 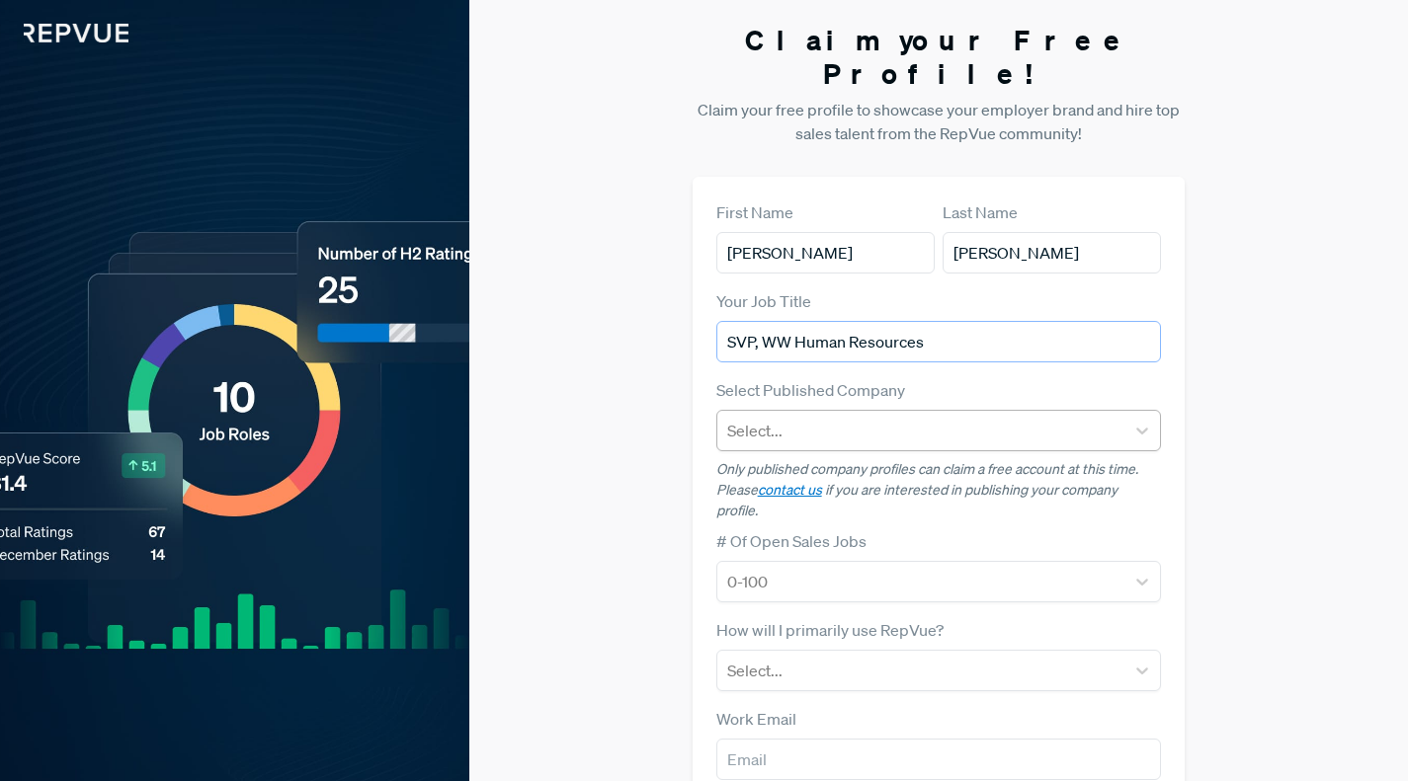 What do you see at coordinates (938, 490) in the screenshot?
I see `p: Only published company profiles can claim a free account at this time. Please if you are interest...` at bounding box center [938, 490].